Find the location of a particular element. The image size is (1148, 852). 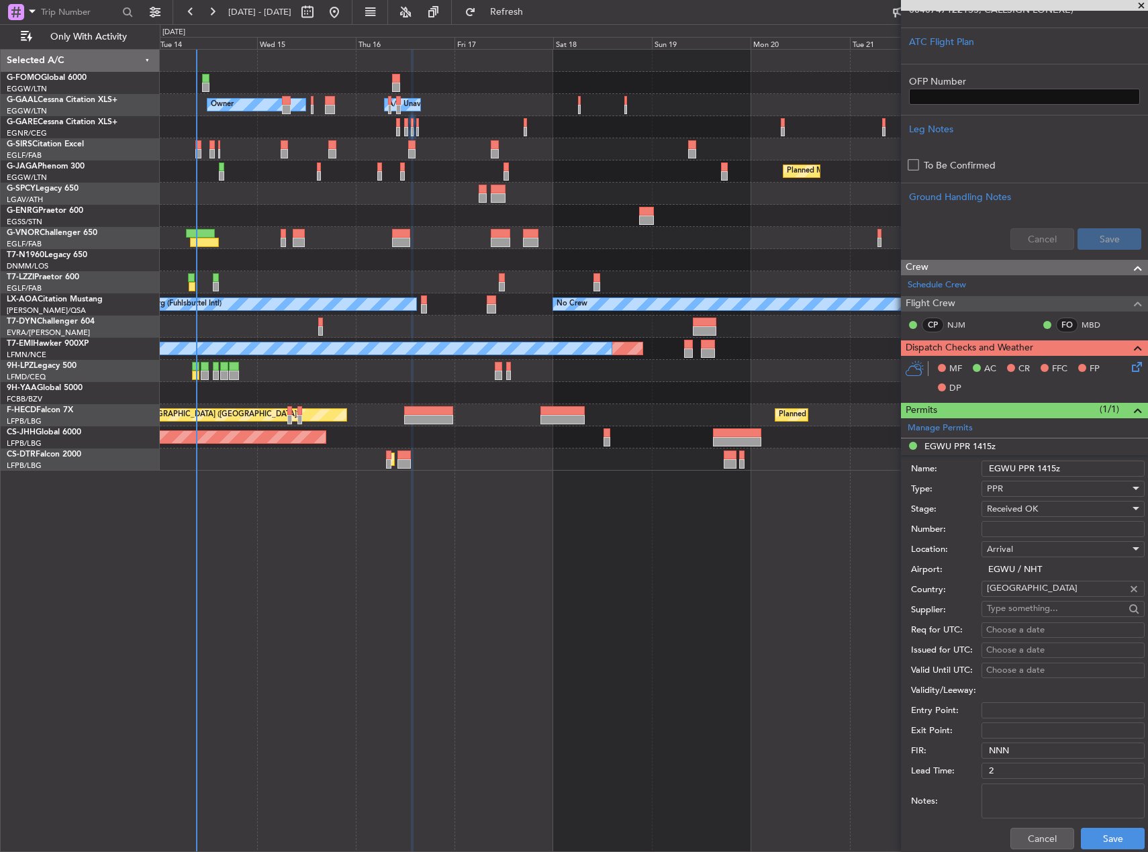

span: Only With Activity is located at coordinates (88, 37).